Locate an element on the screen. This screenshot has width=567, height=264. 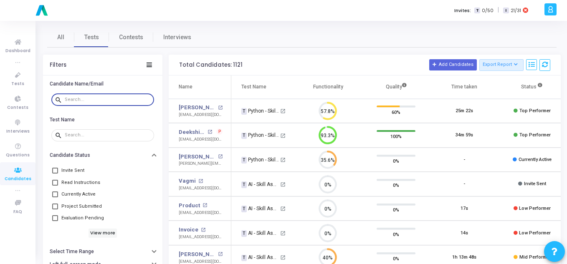
img: logo is located at coordinates (42, 10).